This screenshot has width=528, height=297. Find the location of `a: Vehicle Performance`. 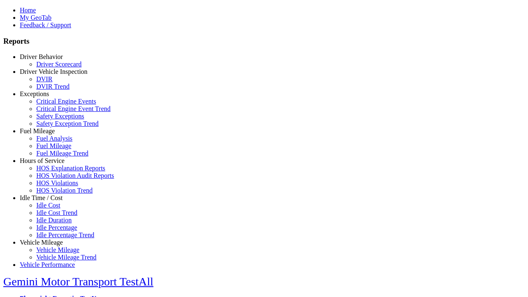

a: Vehicle Performance is located at coordinates (47, 264).